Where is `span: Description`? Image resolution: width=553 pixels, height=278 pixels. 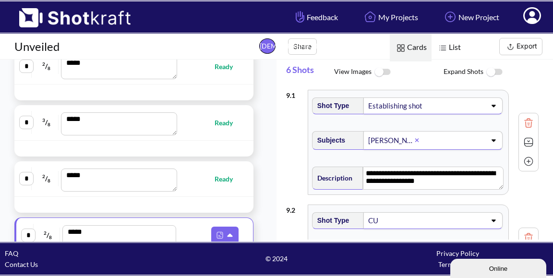 span: Description is located at coordinates (332, 178).